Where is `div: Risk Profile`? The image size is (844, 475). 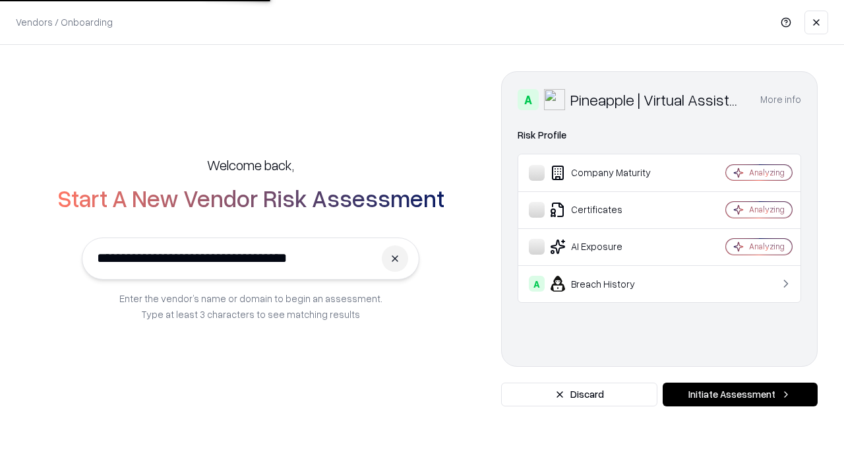 div: Risk Profile is located at coordinates (659, 135).